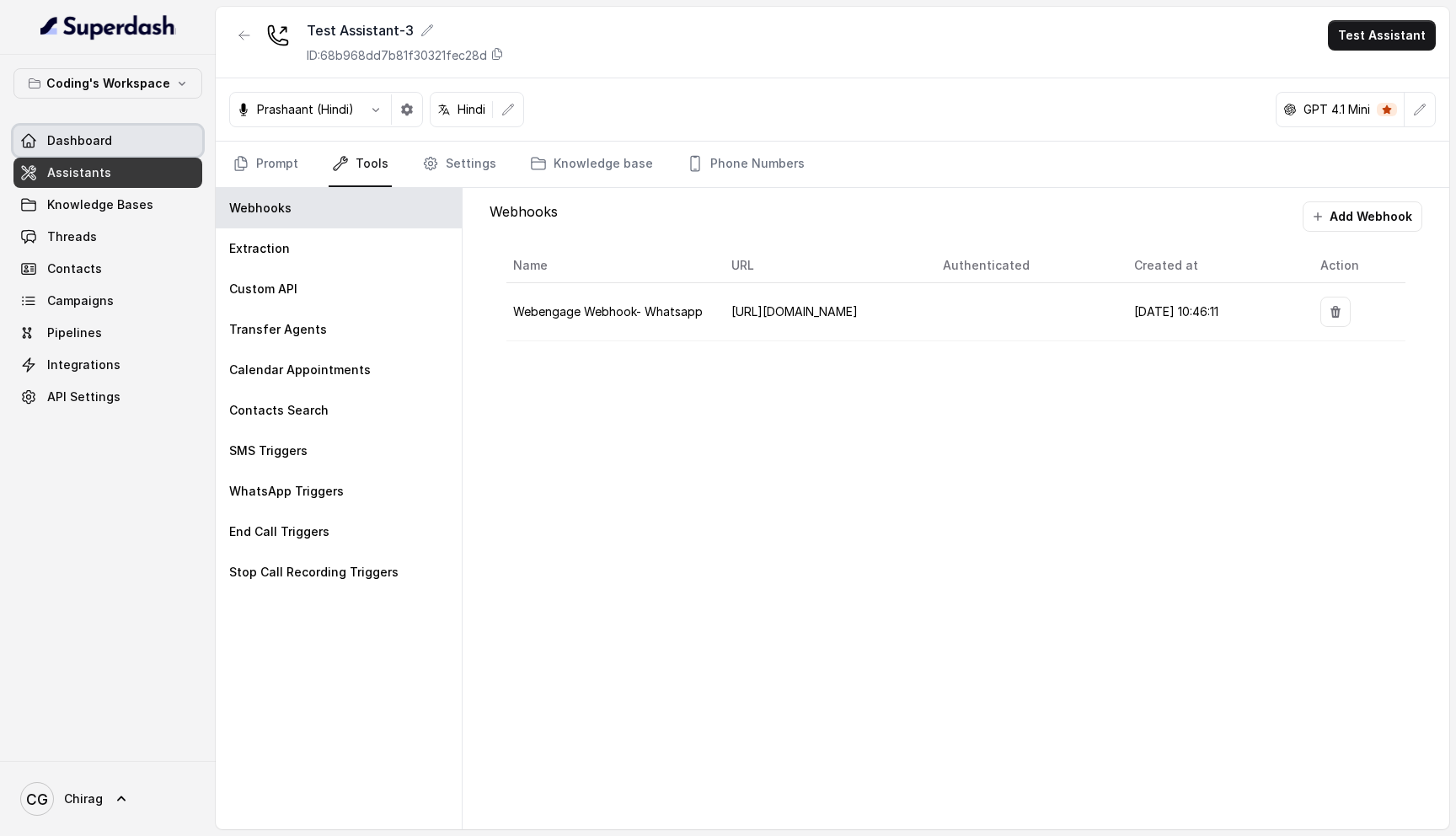  What do you see at coordinates (108, 269) in the screenshot?
I see `a: Contacts` at bounding box center [108, 269].